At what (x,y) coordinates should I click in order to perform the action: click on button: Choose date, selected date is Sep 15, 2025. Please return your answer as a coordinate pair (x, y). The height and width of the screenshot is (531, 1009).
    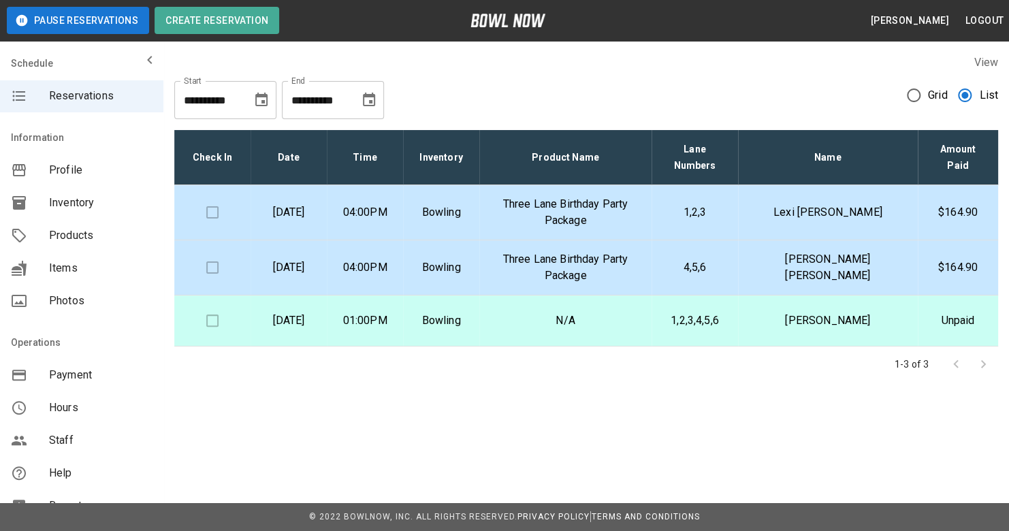
    Looking at the image, I should click on (369, 100).